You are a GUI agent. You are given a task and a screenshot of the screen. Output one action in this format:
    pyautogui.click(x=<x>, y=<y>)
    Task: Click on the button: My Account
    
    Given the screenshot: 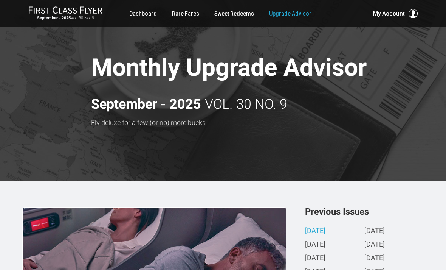 What is the action you would take?
    pyautogui.click(x=396, y=14)
    